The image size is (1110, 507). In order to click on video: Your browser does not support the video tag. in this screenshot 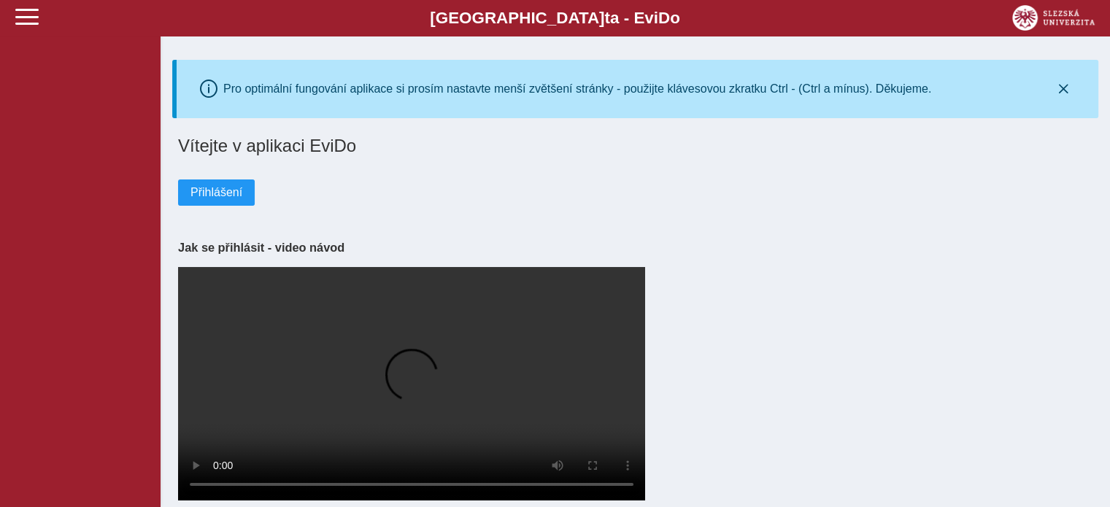, I will do `click(411, 384)`.